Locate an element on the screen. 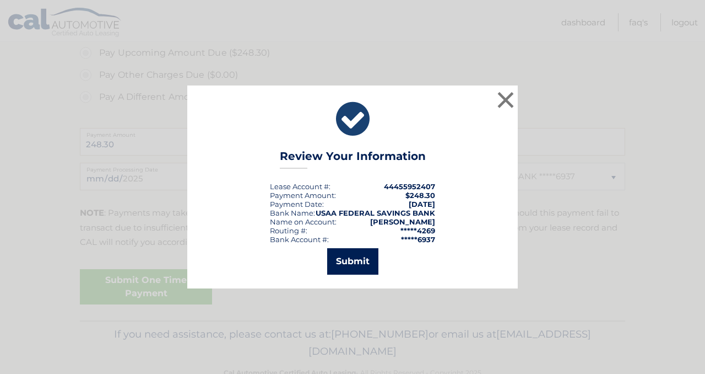 This screenshot has width=705, height=374. div: Lease Account #: is located at coordinates (300, 186).